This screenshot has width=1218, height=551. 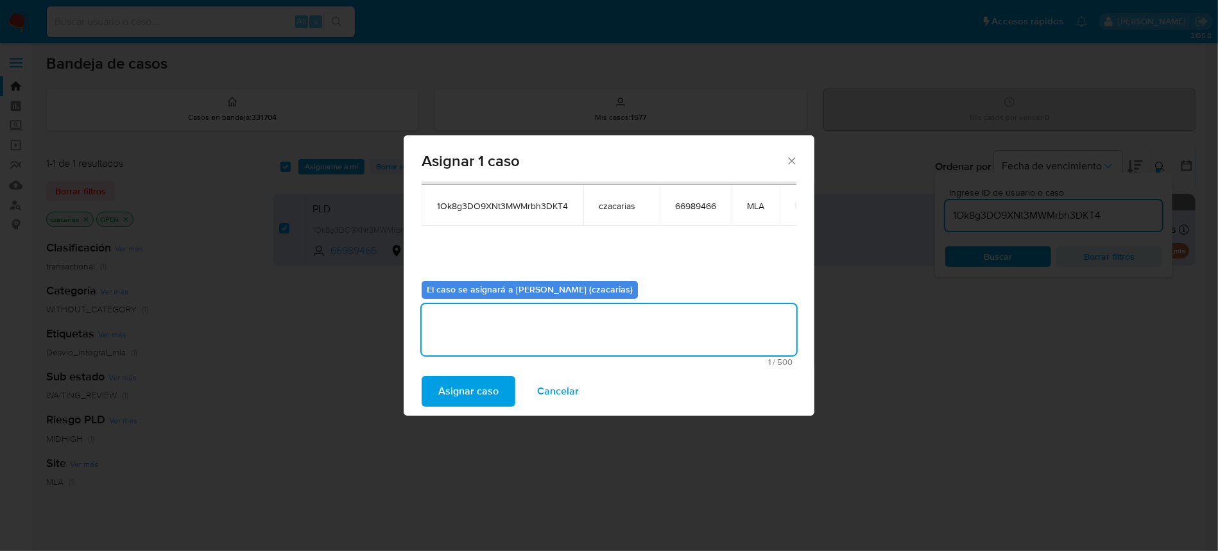 What do you see at coordinates (755, 206) in the screenshot?
I see `span: MLA` at bounding box center [755, 206].